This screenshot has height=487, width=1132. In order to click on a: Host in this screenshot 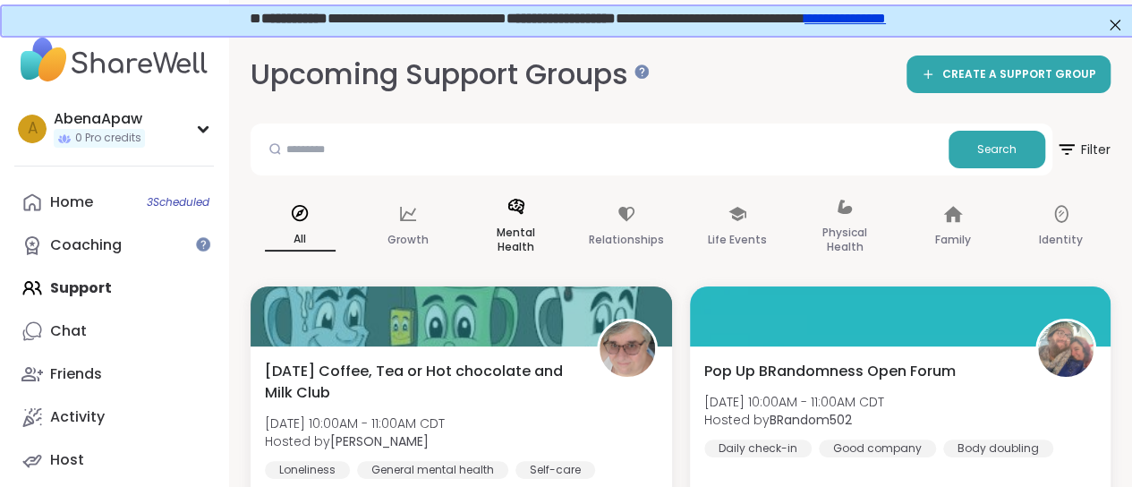, I will do `click(114, 460)`.